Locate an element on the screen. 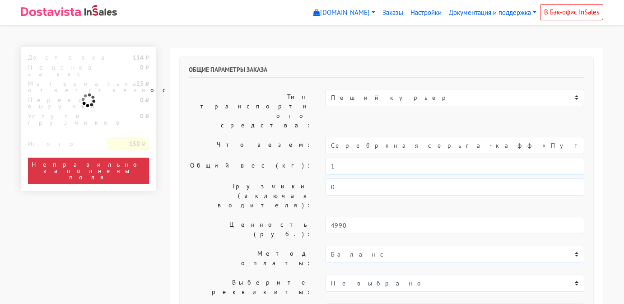 This screenshot has height=304, width=624. div: Материальная ответственность is located at coordinates (61, 87).